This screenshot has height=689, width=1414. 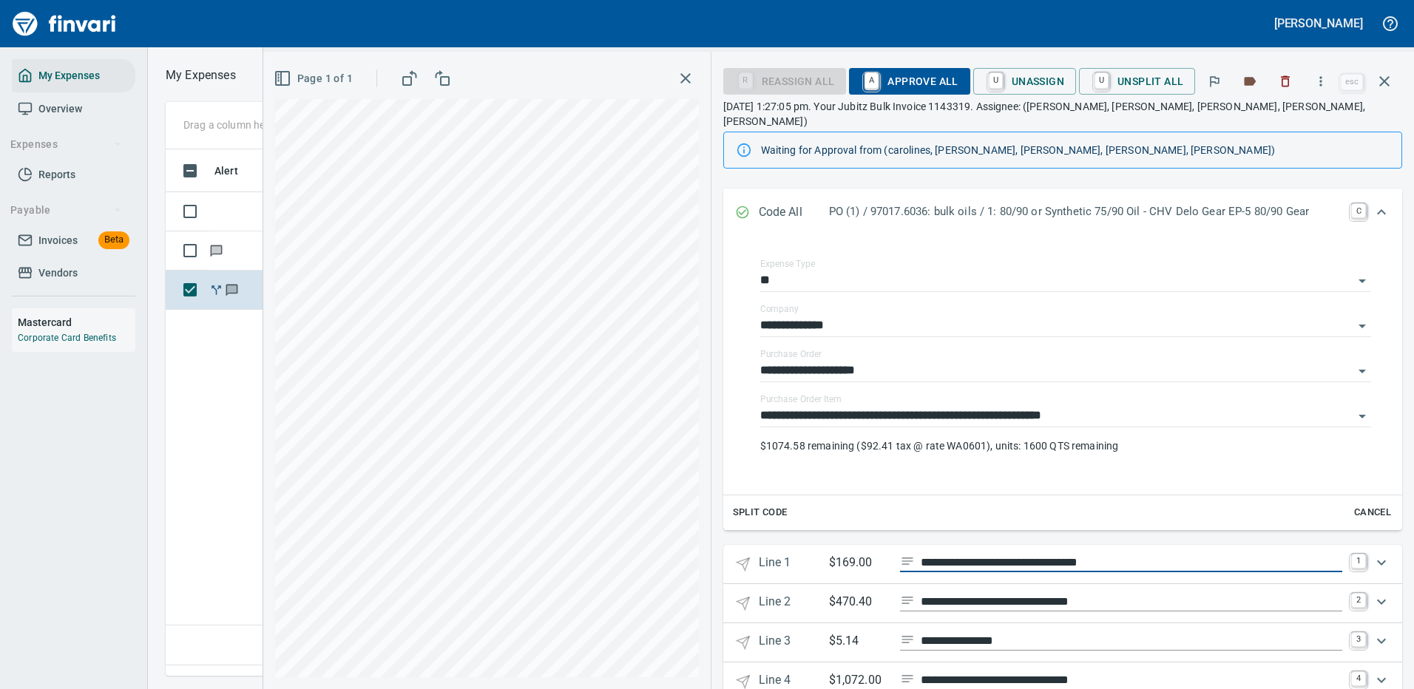 What do you see at coordinates (859, 641) in the screenshot?
I see `p: $5.14` at bounding box center [859, 641].